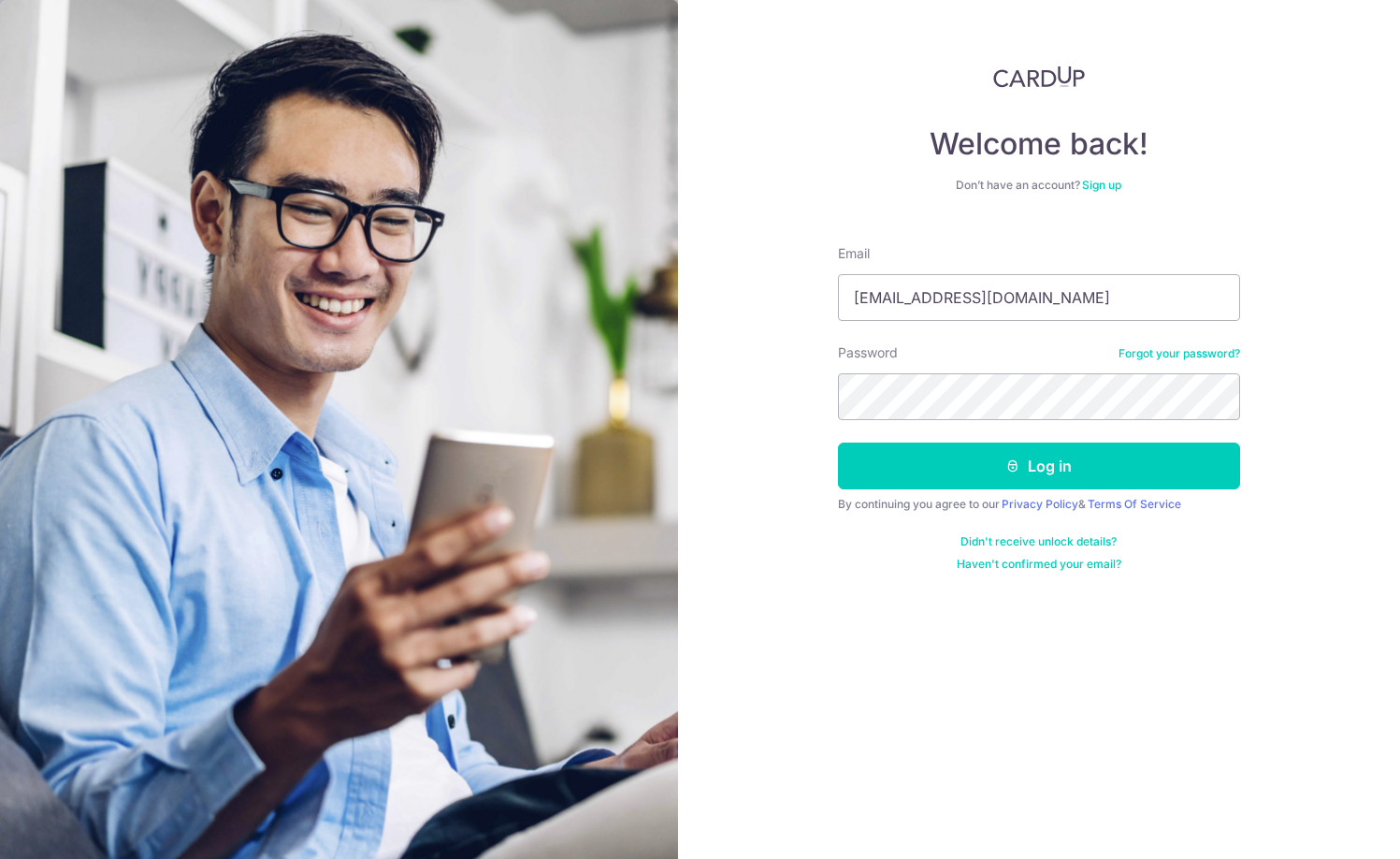 Image resolution: width=1400 pixels, height=859 pixels. Describe the element at coordinates (854, 253) in the screenshot. I see `label: Email` at that location.